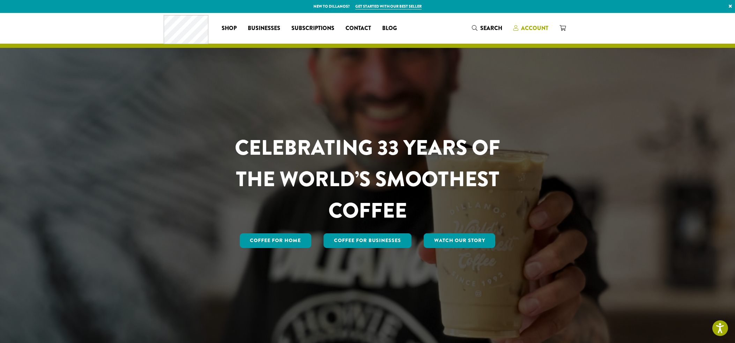 The image size is (735, 343). What do you see at coordinates (276, 241) in the screenshot?
I see `a: Coffee for Home` at bounding box center [276, 241].